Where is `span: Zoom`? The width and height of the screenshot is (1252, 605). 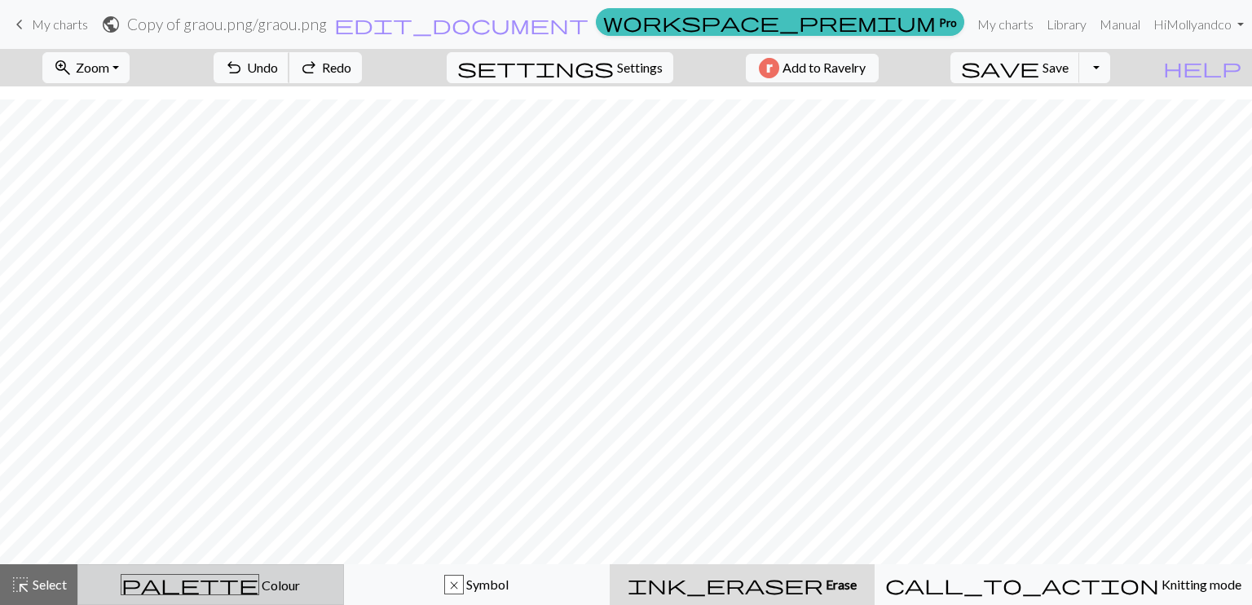 span: Zoom is located at coordinates (92, 67).